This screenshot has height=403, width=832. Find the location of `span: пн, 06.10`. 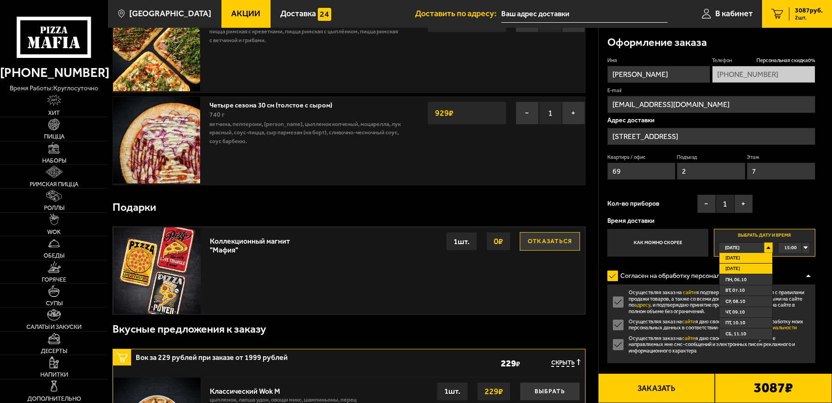

span: пн, 06.10 is located at coordinates (736, 280).